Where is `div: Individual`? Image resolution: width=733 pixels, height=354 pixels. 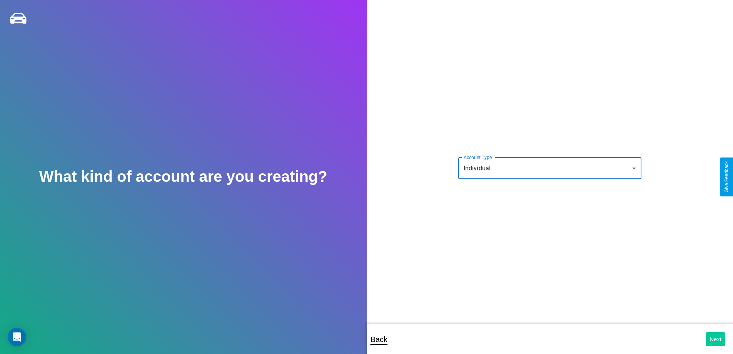
div: Individual is located at coordinates (550, 168).